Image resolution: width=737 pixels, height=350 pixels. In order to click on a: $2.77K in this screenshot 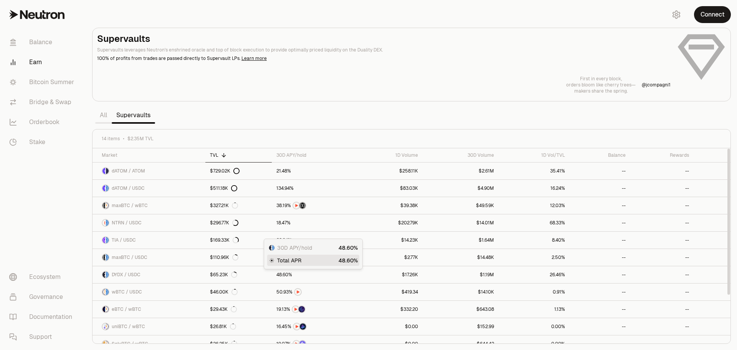, I will do `click(388, 257)`.